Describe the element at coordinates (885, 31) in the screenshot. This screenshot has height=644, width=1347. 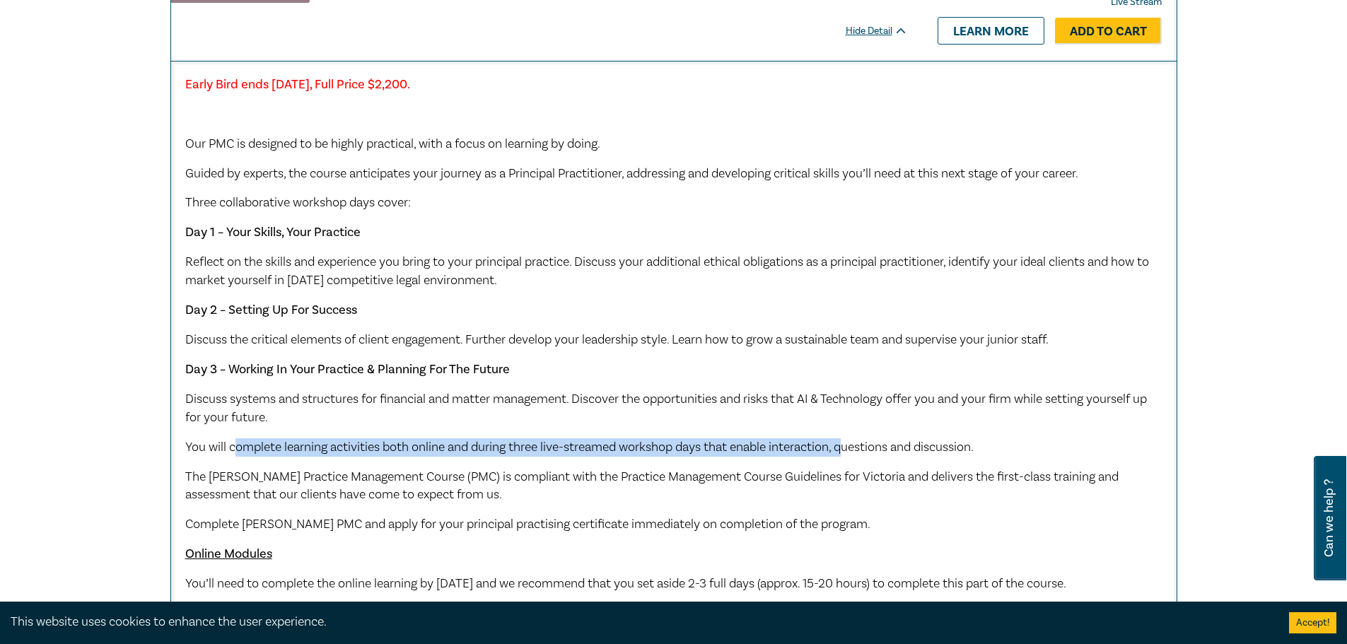
I see `div: Hide Detail` at that location.